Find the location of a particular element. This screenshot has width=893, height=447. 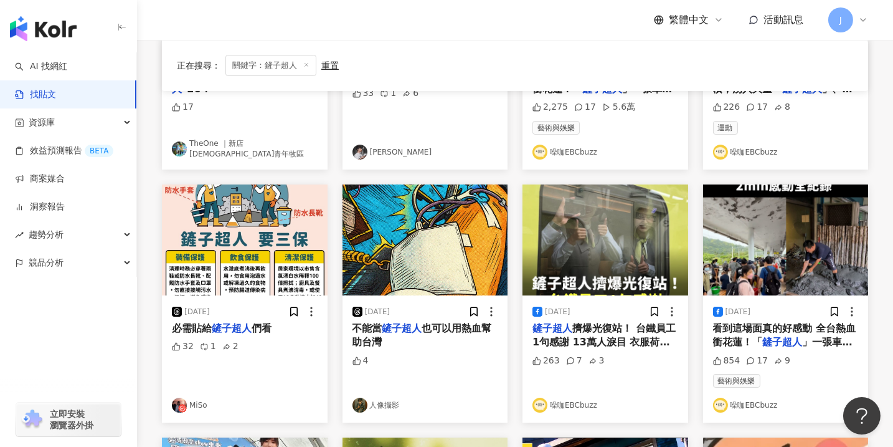

div: 263 is located at coordinates (546, 361).